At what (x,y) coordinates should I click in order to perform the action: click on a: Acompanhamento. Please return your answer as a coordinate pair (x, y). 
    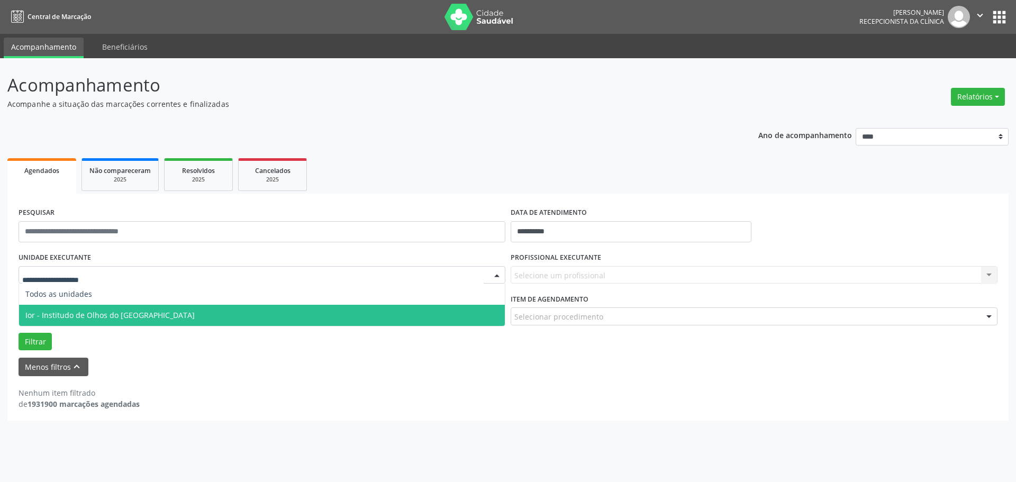
    Looking at the image, I should click on (43, 48).